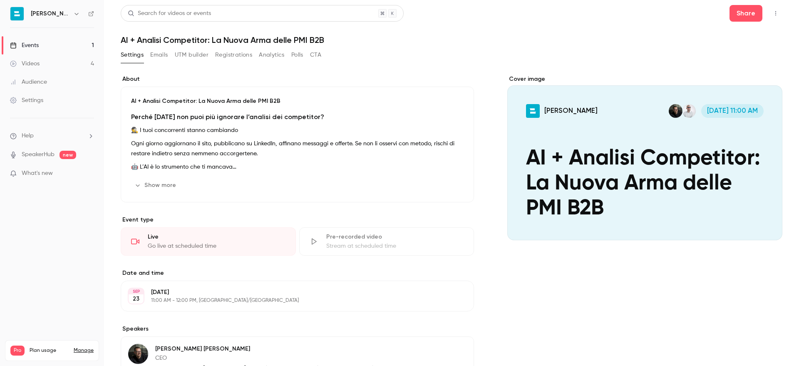  I want to click on label: Date and time, so click(297, 273).